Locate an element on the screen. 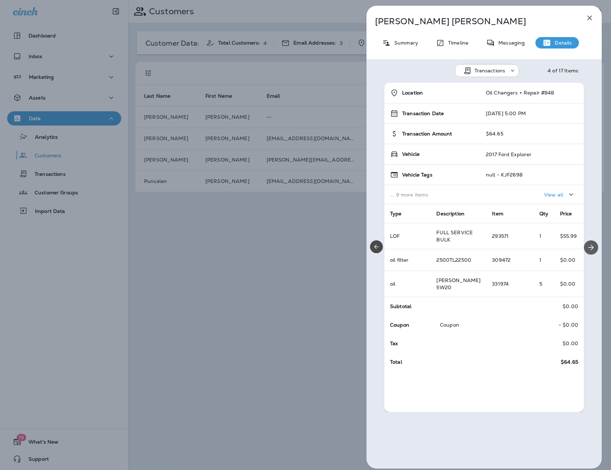 The width and height of the screenshot is (611, 470). span: 293571 is located at coordinates (500, 236).